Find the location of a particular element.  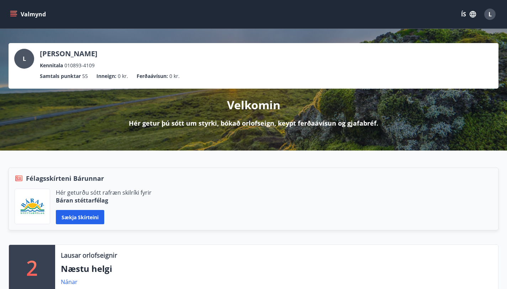

p: Hér getur þú sótt um styrki, bókað orlofseign, keypt ferðaávísun og gjafabréf. is located at coordinates (253, 123).